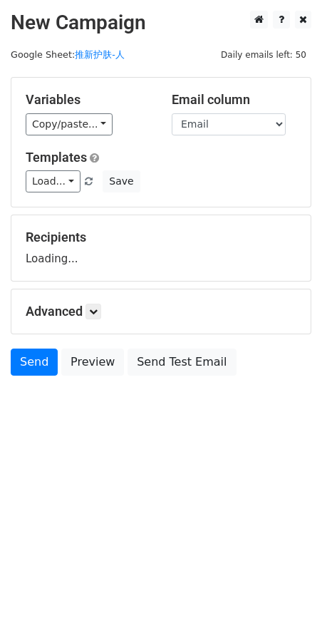 The height and width of the screenshot is (633, 322). Describe the element at coordinates (182, 362) in the screenshot. I see `a: Send Test Email` at that location.